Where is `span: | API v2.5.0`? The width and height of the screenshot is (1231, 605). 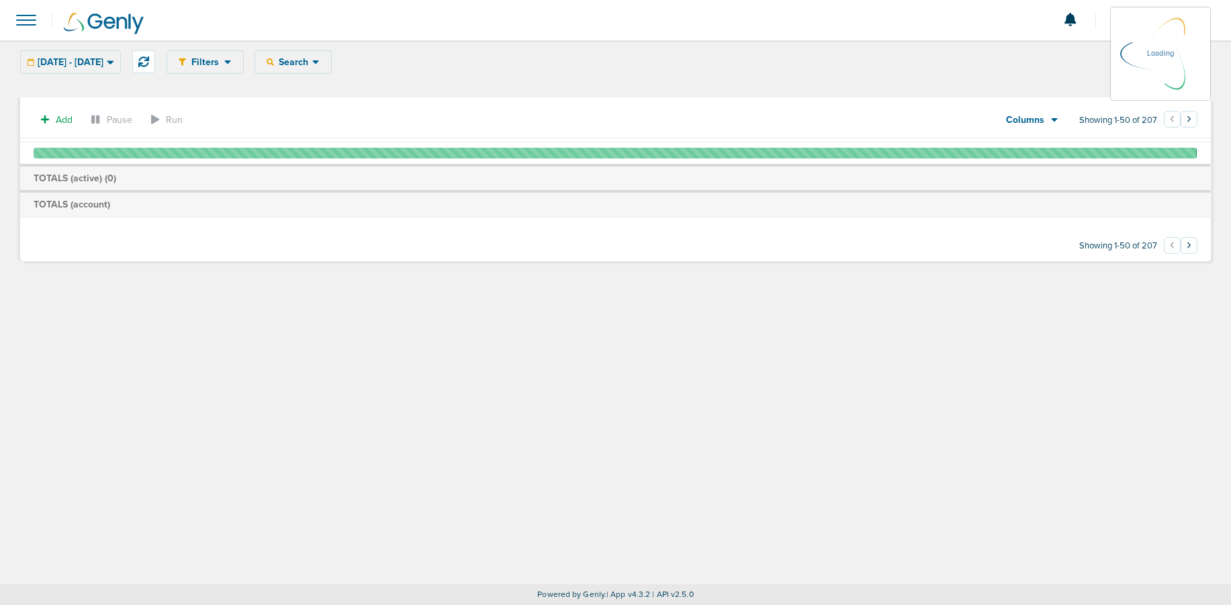
span: | API v2.5.0 is located at coordinates (672, 594).